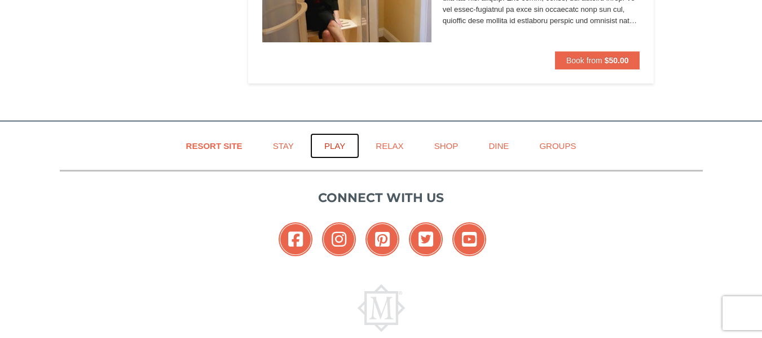 The height and width of the screenshot is (338, 762). What do you see at coordinates (499, 146) in the screenshot?
I see `a: Dine` at bounding box center [499, 146].